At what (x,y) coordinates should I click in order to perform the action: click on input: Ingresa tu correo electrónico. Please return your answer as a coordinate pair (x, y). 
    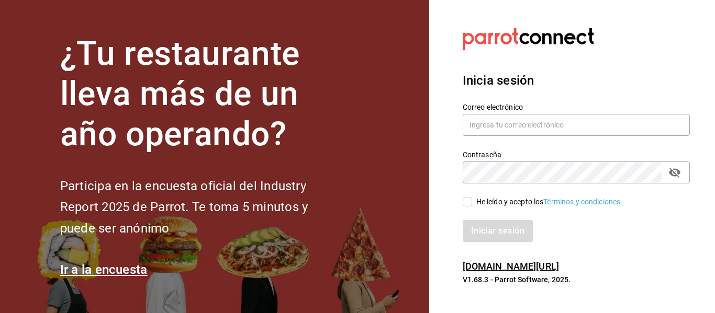
    Looking at the image, I should click on (576, 125).